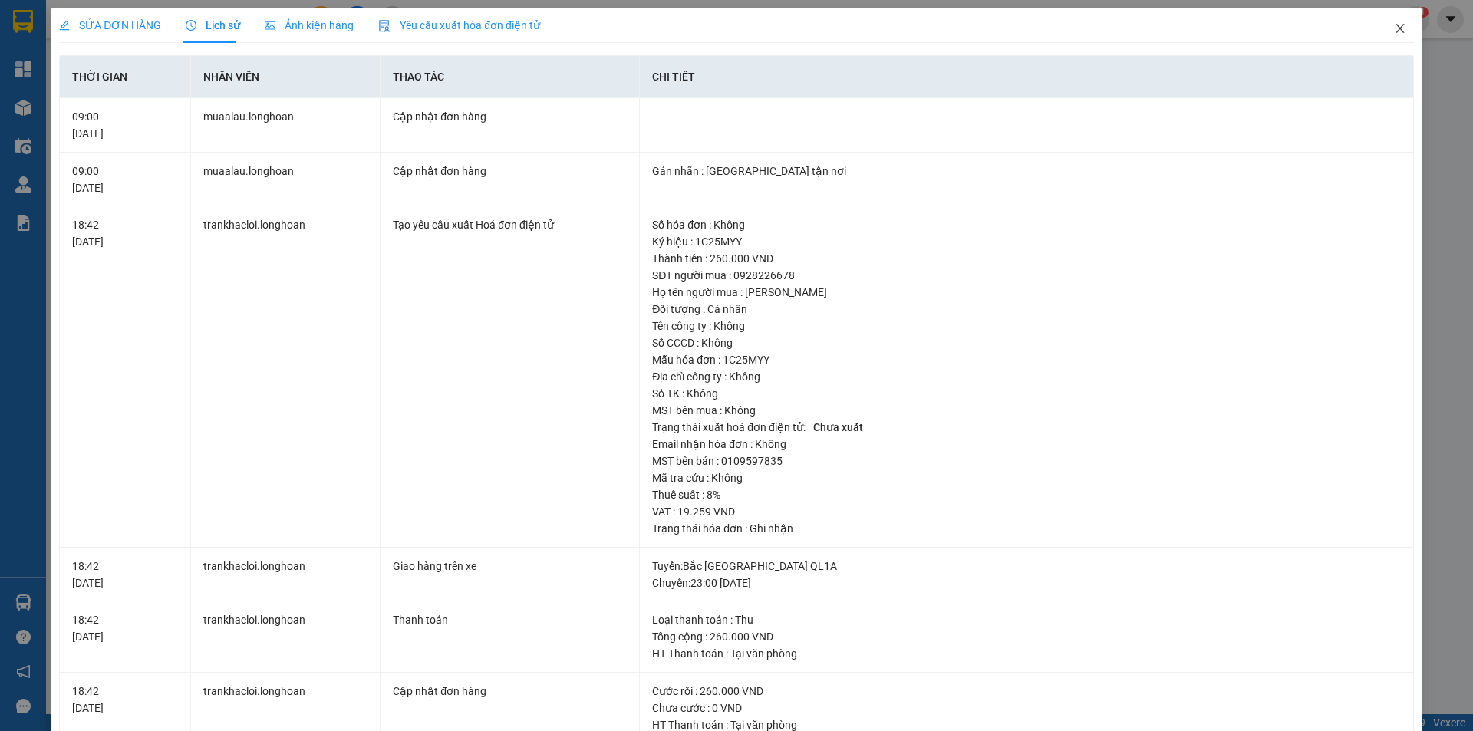 This screenshot has width=1473, height=731. Describe the element at coordinates (1026, 275) in the screenshot. I see `div: SĐT người mua : 0928226678` at that location.